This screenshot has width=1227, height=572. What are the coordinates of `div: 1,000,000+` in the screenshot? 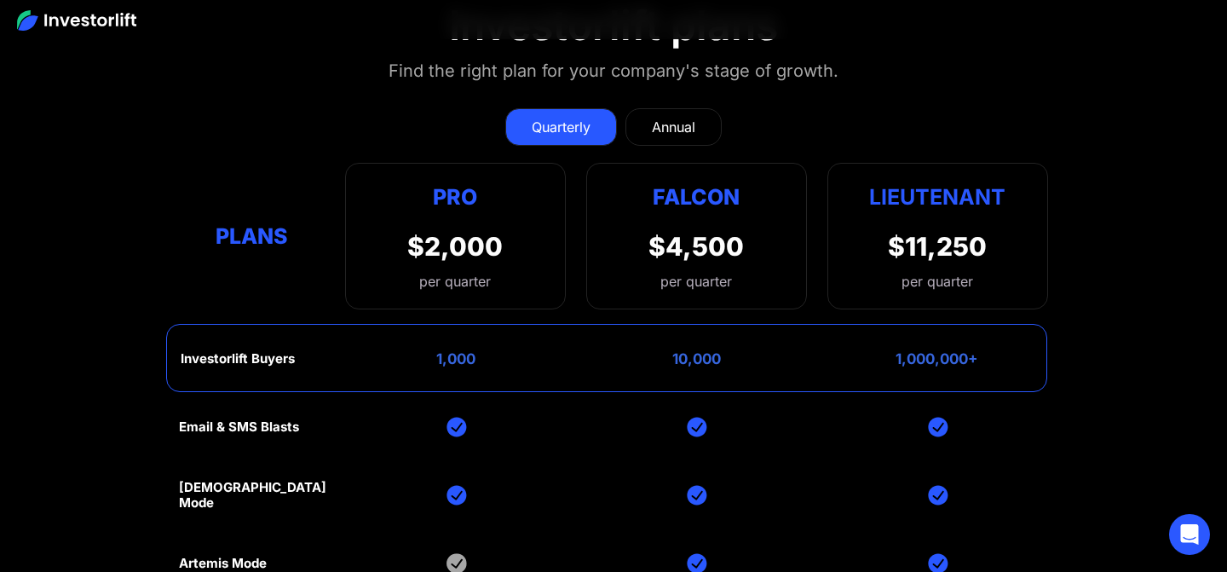 It's located at (937, 359).